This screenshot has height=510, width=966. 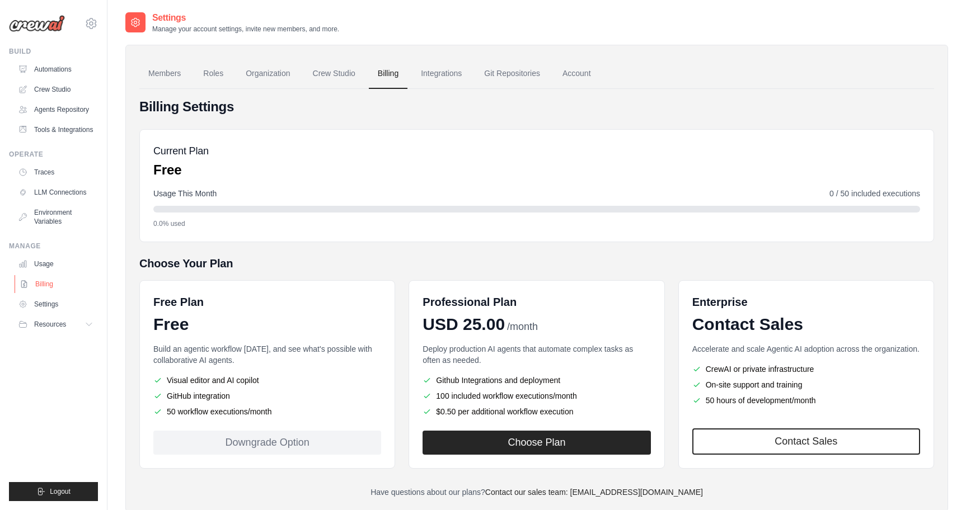 I want to click on p: Have questions about our plans?, so click(x=537, y=493).